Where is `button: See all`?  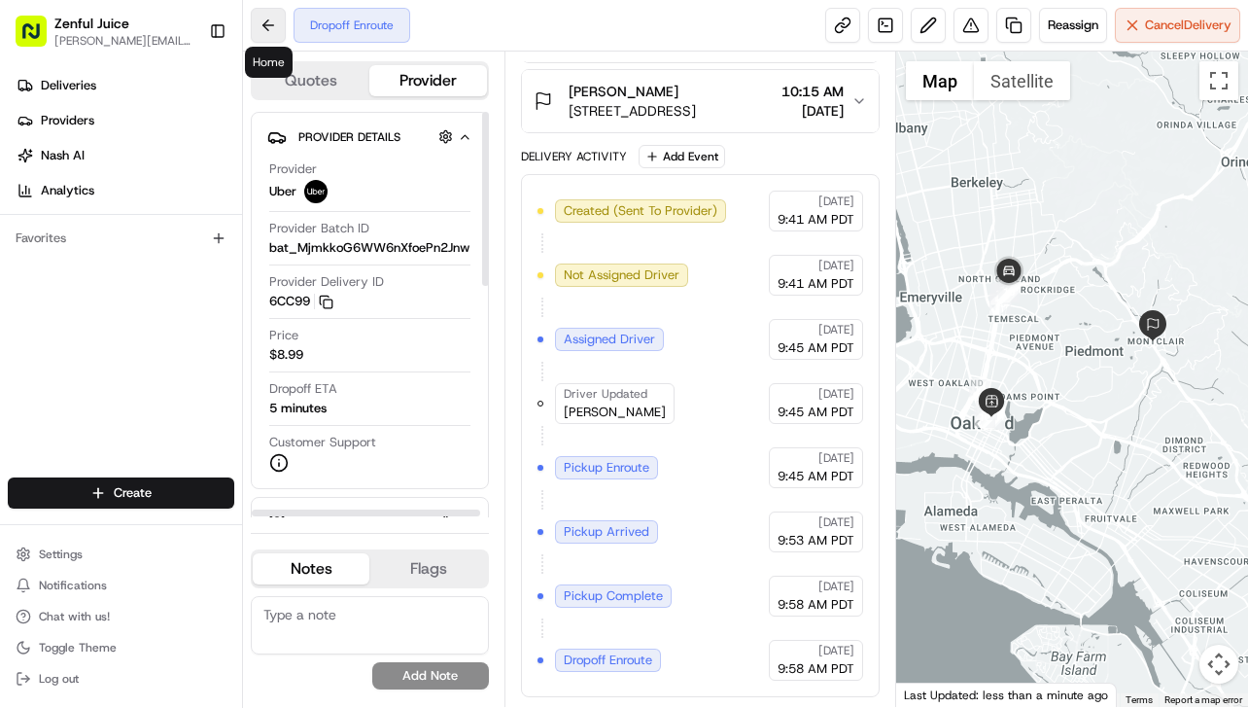
button: See all is located at coordinates (328, 261).